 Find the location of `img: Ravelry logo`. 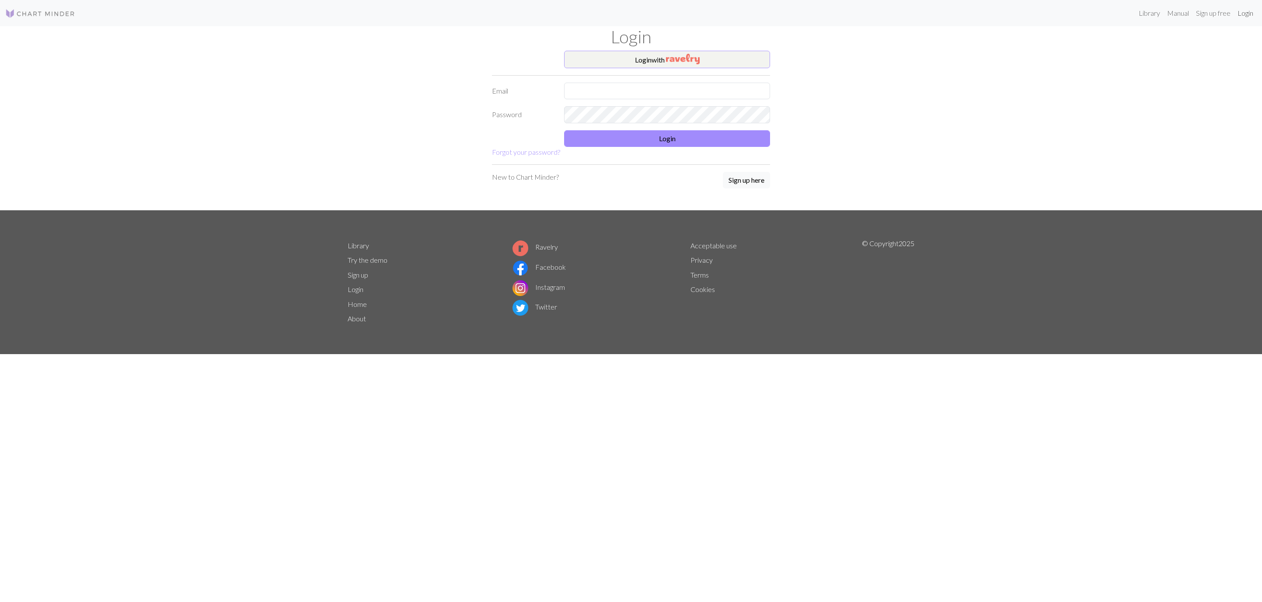

img: Ravelry logo is located at coordinates (520, 248).